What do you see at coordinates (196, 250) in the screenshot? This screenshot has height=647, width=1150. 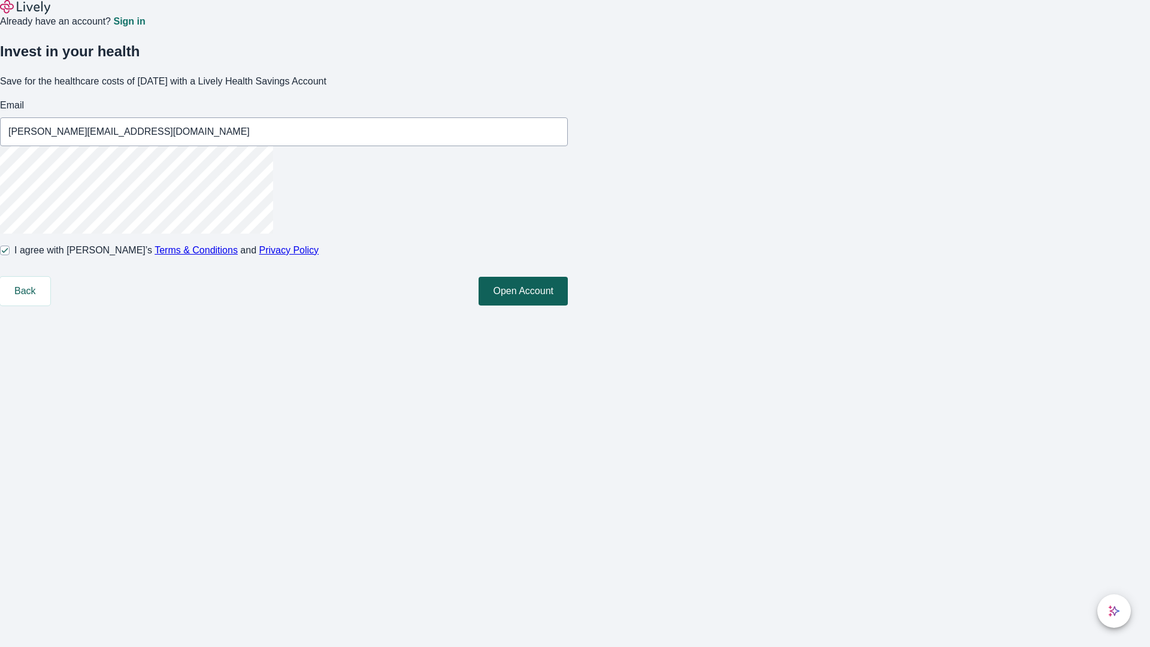 I see `a: Terms & Conditions` at bounding box center [196, 250].